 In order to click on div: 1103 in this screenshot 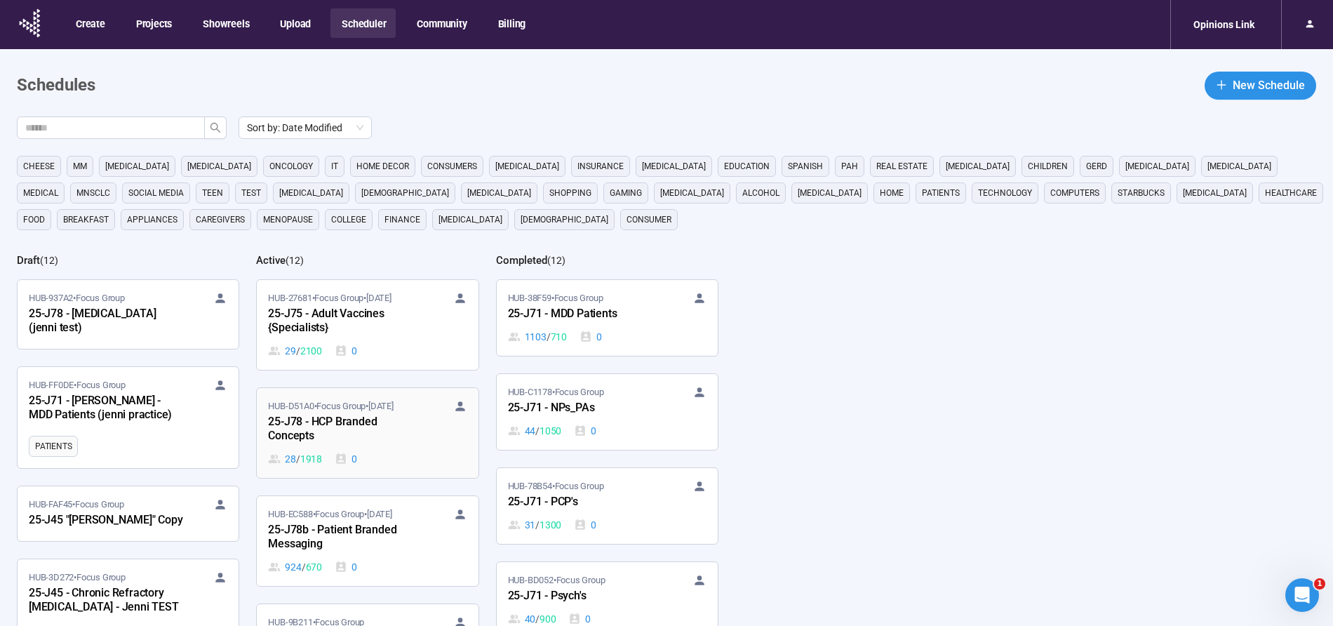, I will do `click(537, 337)`.